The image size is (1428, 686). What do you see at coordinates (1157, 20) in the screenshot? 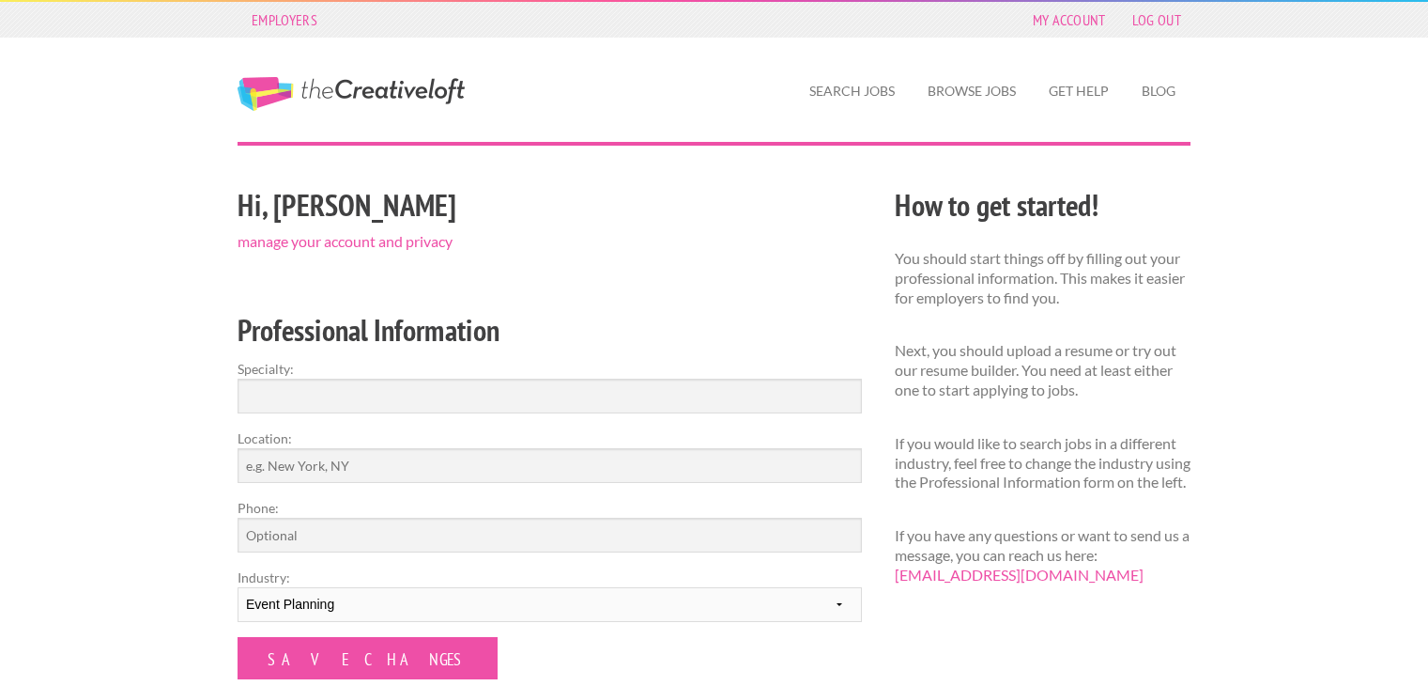
I see `a: Log Out` at bounding box center [1157, 20].